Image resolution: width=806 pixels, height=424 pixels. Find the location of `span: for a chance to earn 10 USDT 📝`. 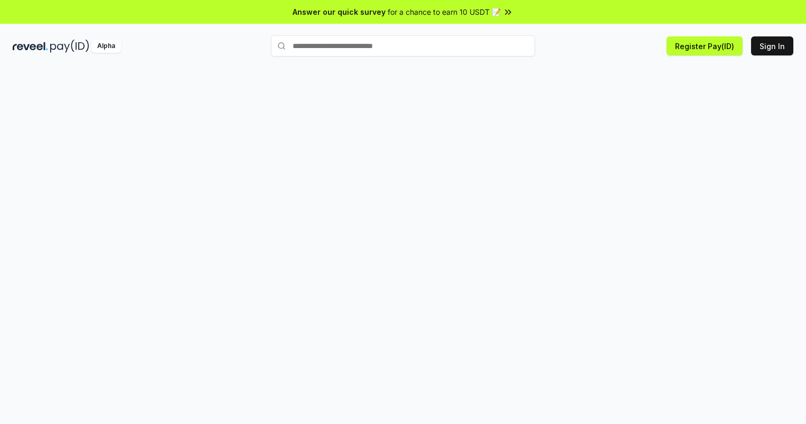

span: for a chance to earn 10 USDT 📝 is located at coordinates (444, 12).